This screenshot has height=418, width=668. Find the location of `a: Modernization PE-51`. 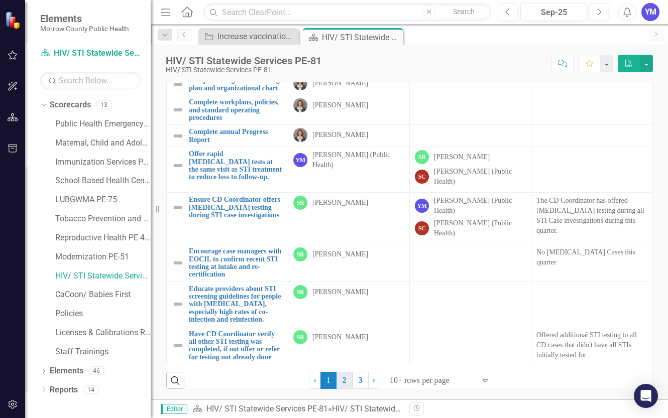

a: Modernization PE-51 is located at coordinates (103, 257).